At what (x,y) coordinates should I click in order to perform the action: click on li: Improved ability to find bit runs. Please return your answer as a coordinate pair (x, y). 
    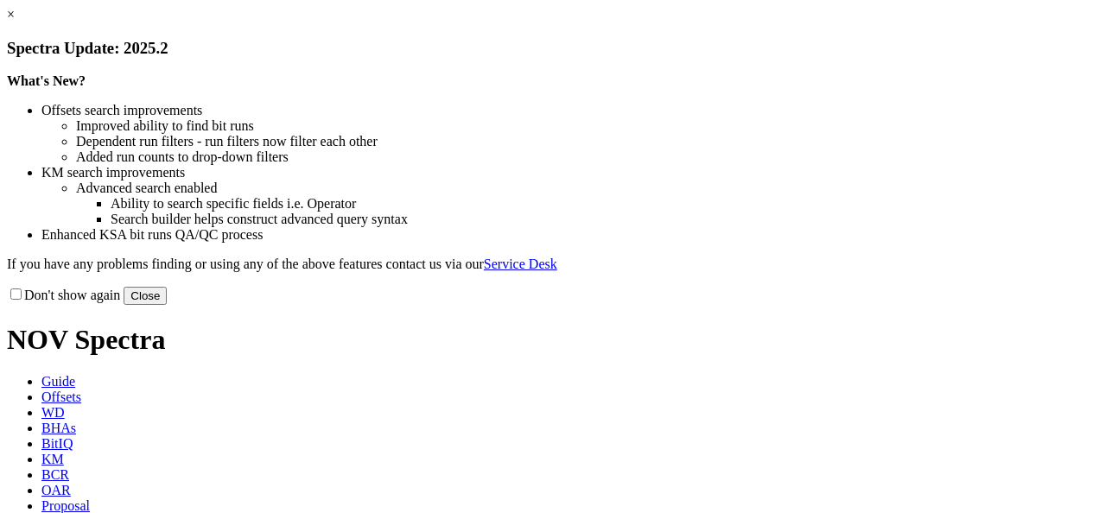
    Looking at the image, I should click on (584, 126).